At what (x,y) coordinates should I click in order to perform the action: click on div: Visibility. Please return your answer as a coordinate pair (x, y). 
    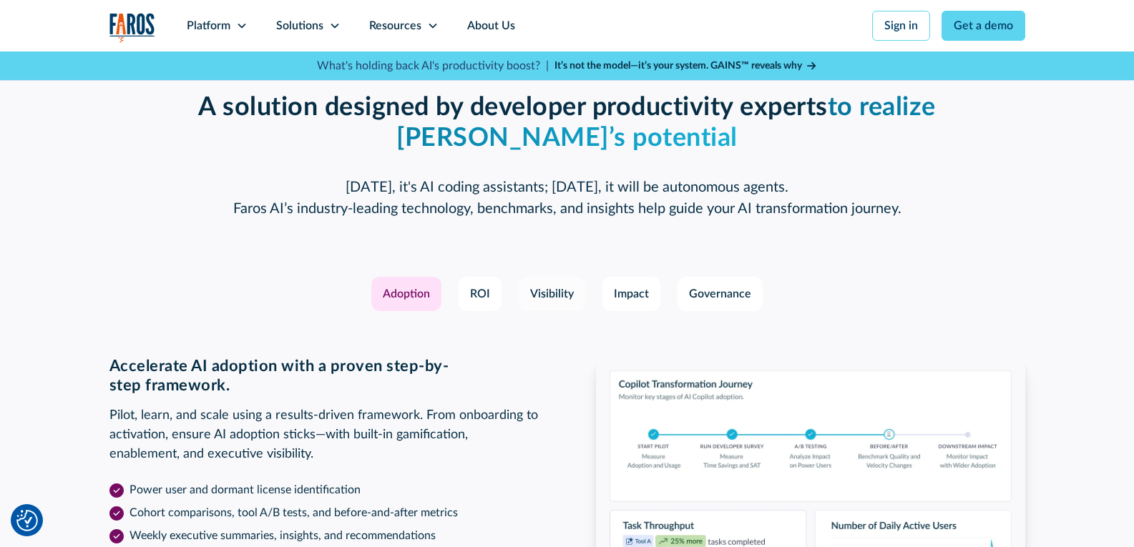
    Looking at the image, I should click on (552, 294).